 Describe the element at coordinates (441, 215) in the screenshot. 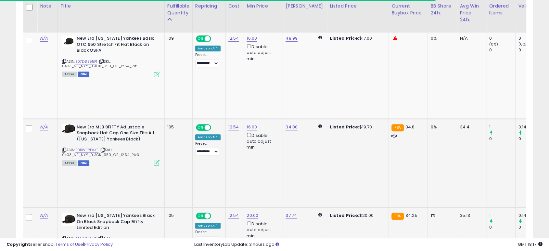

I see `div: 1%` at that location.